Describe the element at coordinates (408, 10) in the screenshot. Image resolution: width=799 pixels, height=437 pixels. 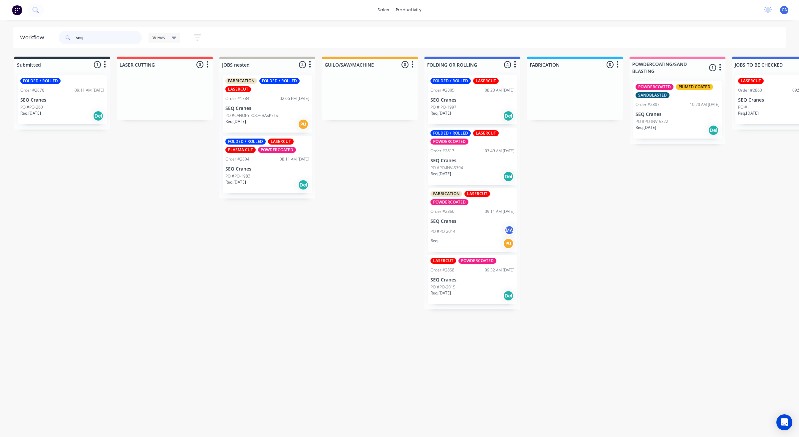
I see `div: productivity` at that location.